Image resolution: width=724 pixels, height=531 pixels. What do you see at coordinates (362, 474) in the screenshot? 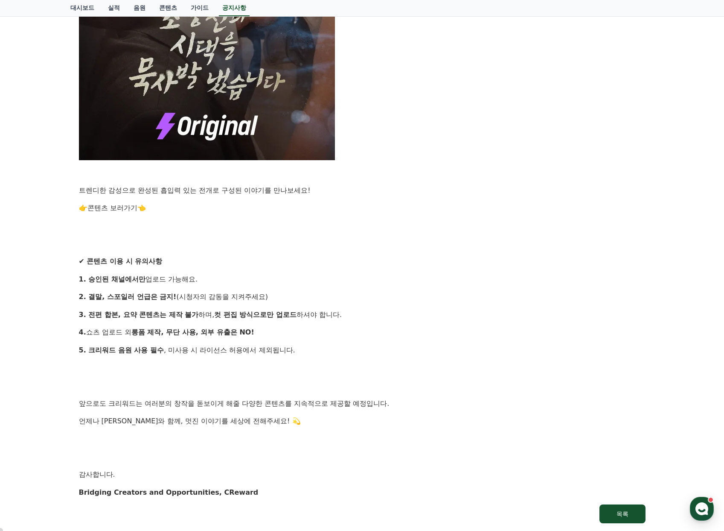
I see `p: 감사합니다.` at bounding box center [362, 474].